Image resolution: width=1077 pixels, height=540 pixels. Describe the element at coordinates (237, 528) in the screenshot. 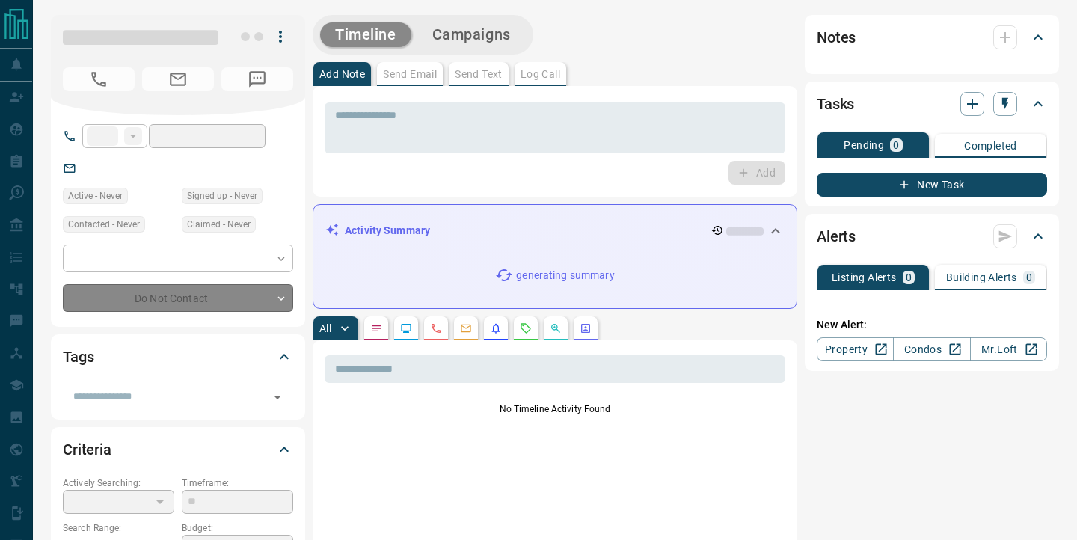

I see `p: Budget:` at that location.